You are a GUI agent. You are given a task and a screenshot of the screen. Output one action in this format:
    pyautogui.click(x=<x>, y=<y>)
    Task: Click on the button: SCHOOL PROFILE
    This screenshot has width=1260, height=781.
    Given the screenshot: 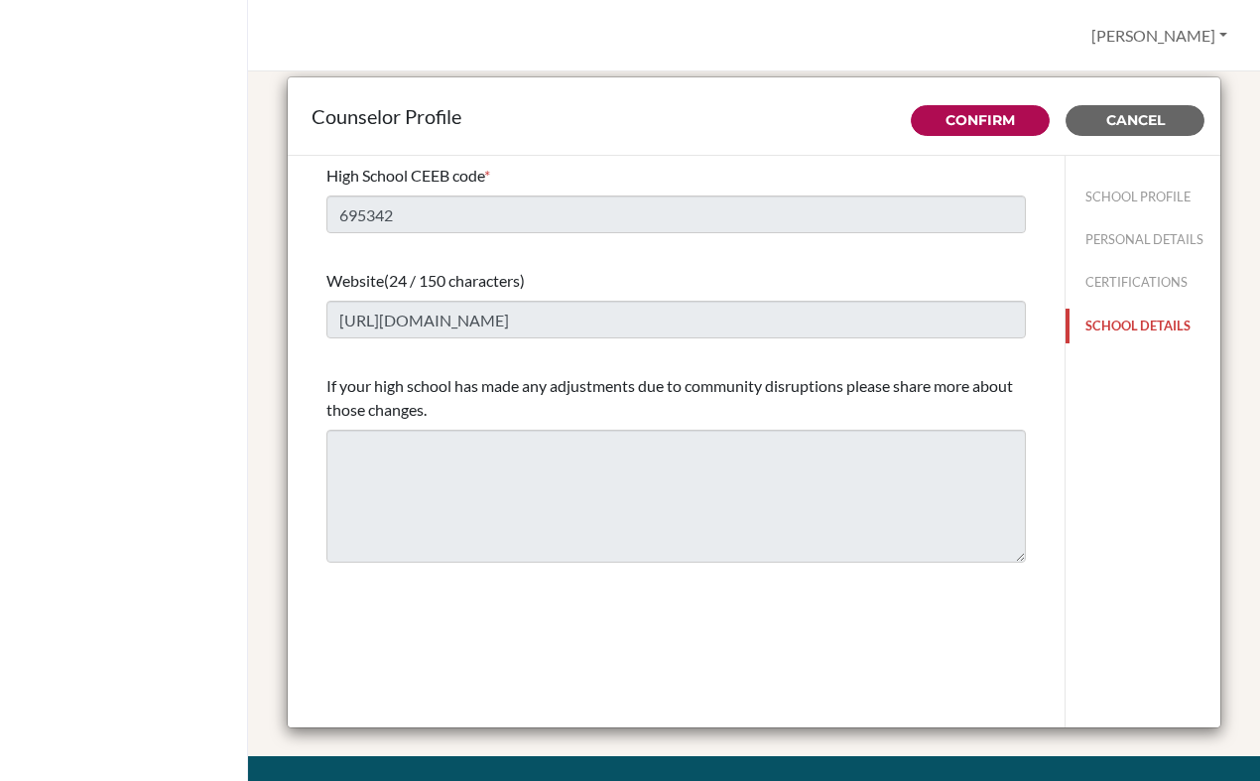 What is the action you would take?
    pyautogui.click(x=1143, y=196)
    